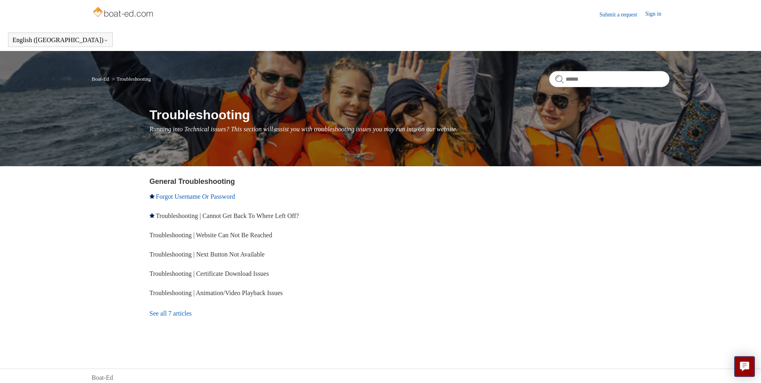 This screenshot has width=761, height=383. What do you see at coordinates (195, 196) in the screenshot?
I see `a: Forgot Username Or Password` at bounding box center [195, 196].